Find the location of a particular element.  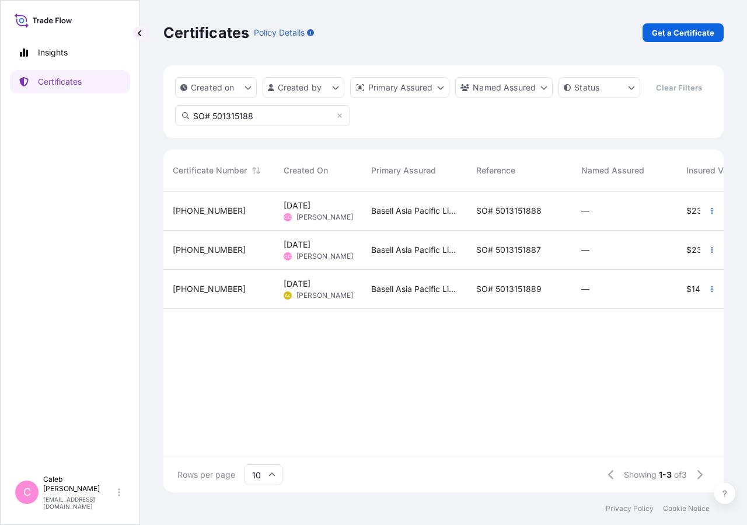

a: Insights is located at coordinates (70, 53).